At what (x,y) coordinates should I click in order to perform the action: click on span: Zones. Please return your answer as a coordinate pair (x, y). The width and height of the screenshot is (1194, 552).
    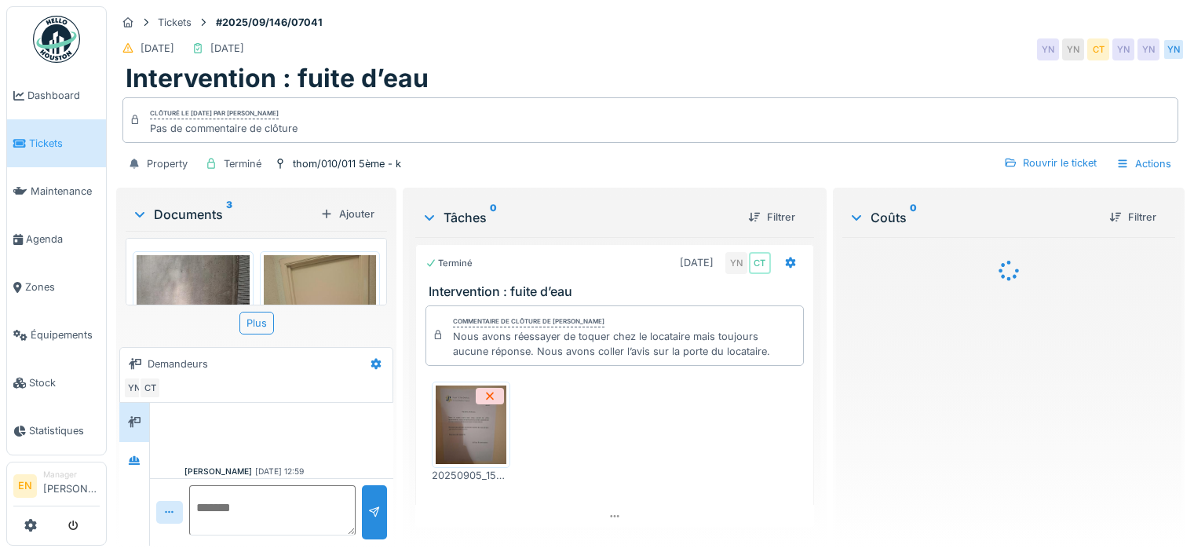
    Looking at the image, I should click on (62, 287).